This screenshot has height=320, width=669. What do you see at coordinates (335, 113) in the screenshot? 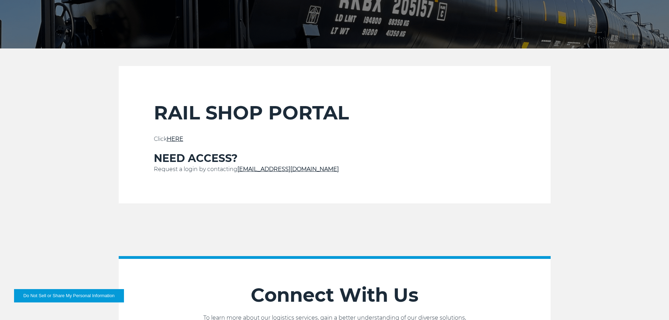
I see `h2: RAIL SHOP PORTAL` at bounding box center [335, 113].